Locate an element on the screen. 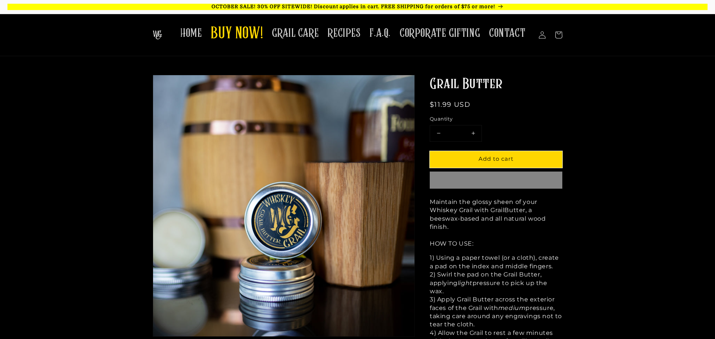 Image resolution: width=715 pixels, height=339 pixels. em: medium is located at coordinates (512, 308).